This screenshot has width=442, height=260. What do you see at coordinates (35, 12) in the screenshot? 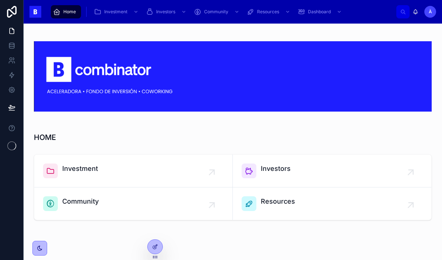
I see `img: App logo` at bounding box center [35, 12].